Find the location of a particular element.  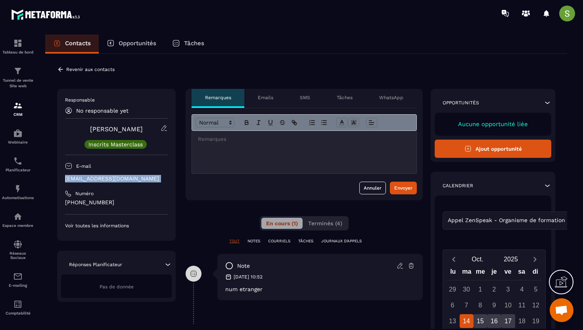

div: 16 is located at coordinates (494, 321).